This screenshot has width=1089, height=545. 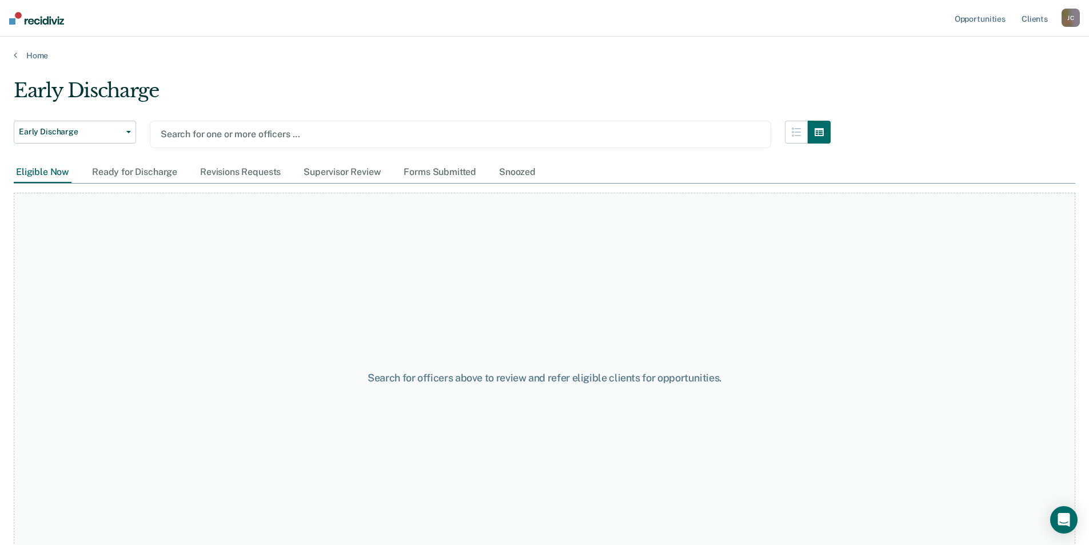 I want to click on a: Home, so click(x=544, y=55).